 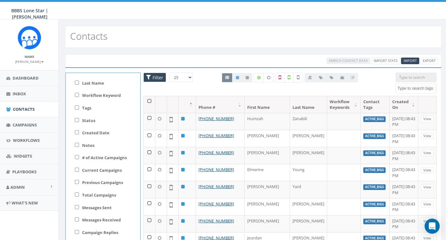 I want to click on input: Type to search, so click(x=416, y=77).